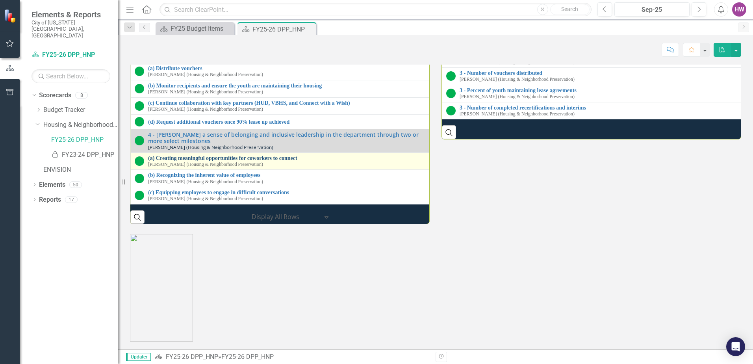  Describe the element at coordinates (81, 110) in the screenshot. I see `a: Budget Tracker` at that location.